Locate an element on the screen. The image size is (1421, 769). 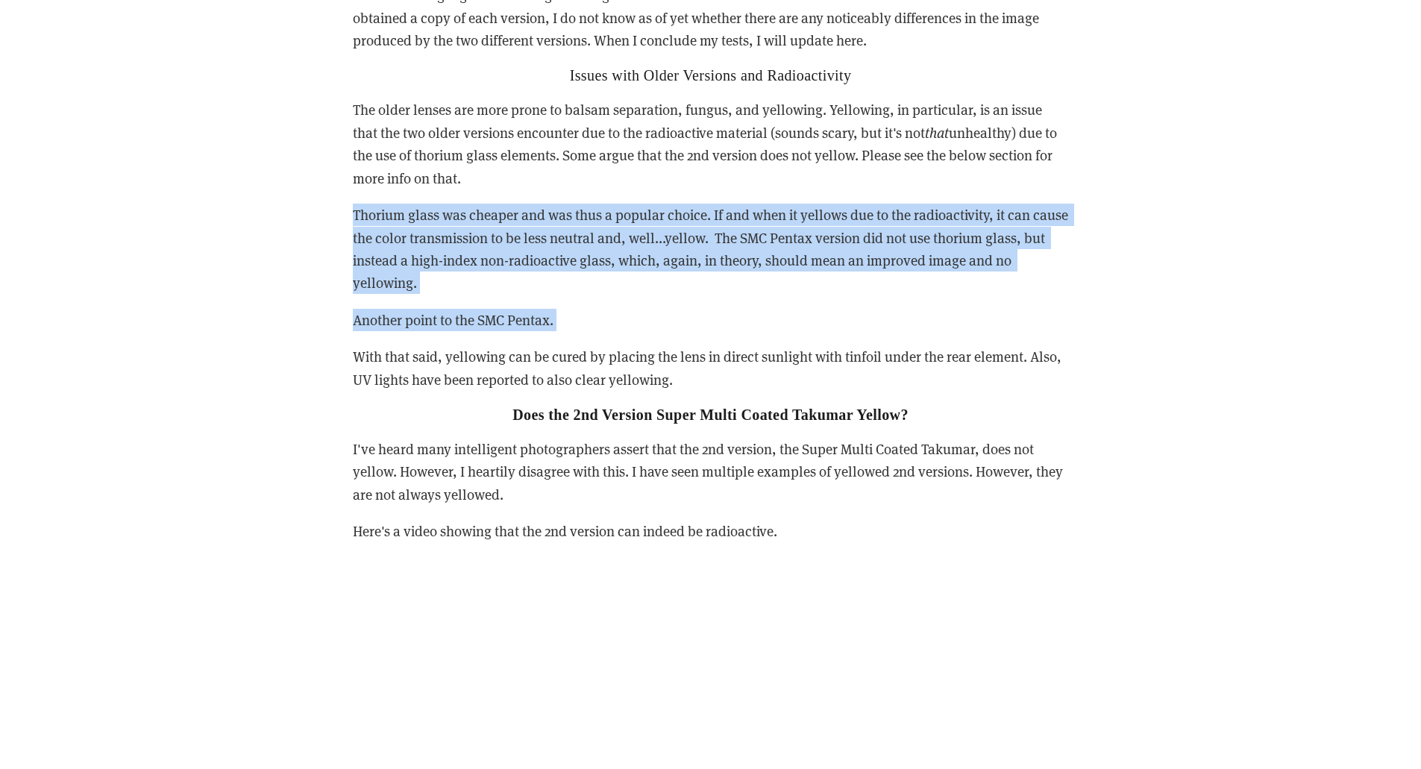
strong: Does the 2nd Version Super Multi Coated Takumar Yellow? is located at coordinates (710, 415).